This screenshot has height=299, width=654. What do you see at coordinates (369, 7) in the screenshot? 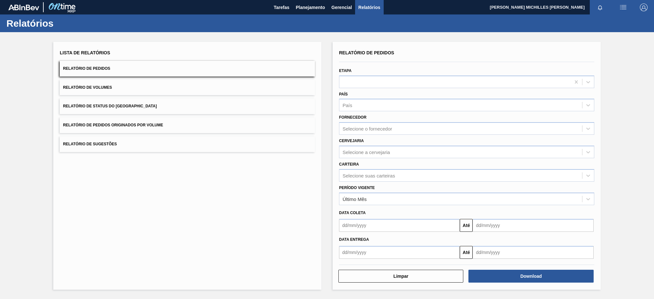
I see `span: Relatórios` at bounding box center [369, 7].